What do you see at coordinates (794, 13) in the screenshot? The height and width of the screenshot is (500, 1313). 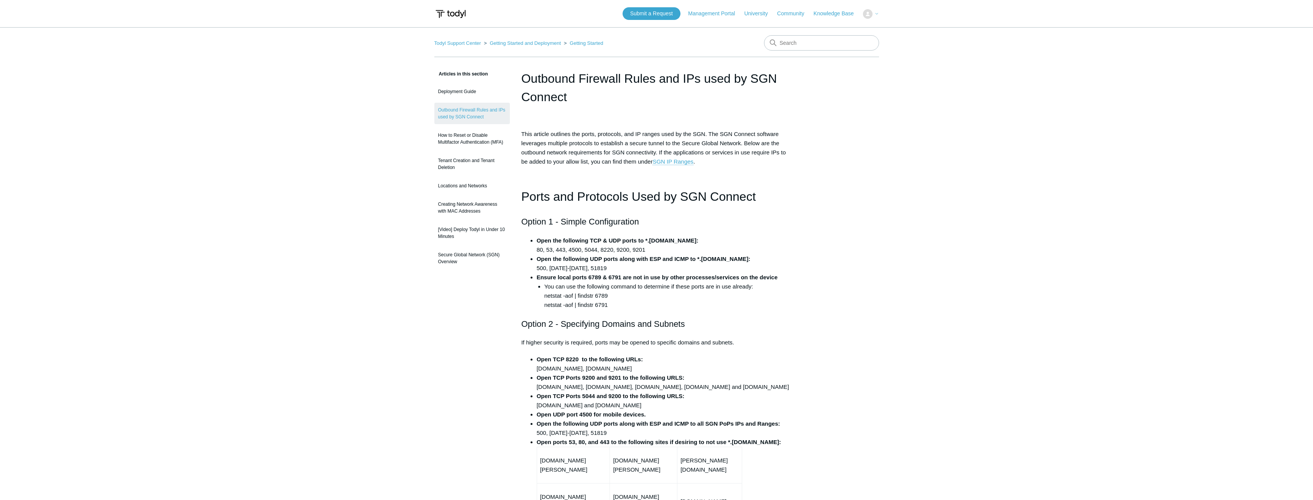 I see `a: Community` at bounding box center [794, 13].